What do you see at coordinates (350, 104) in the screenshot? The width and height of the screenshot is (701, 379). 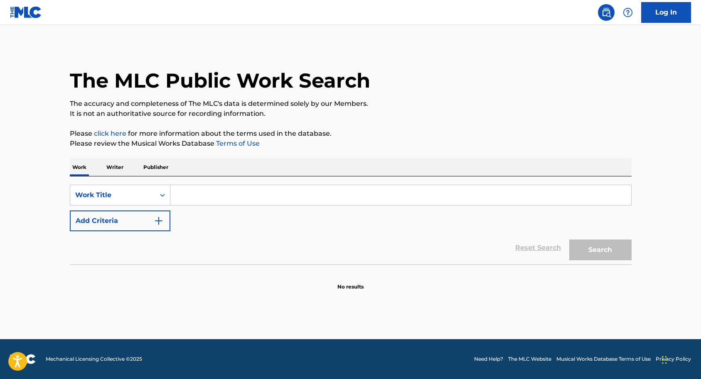 I see `p: The accuracy and completeness of The MLC's data is determined solely by our Members.` at bounding box center [350, 104].